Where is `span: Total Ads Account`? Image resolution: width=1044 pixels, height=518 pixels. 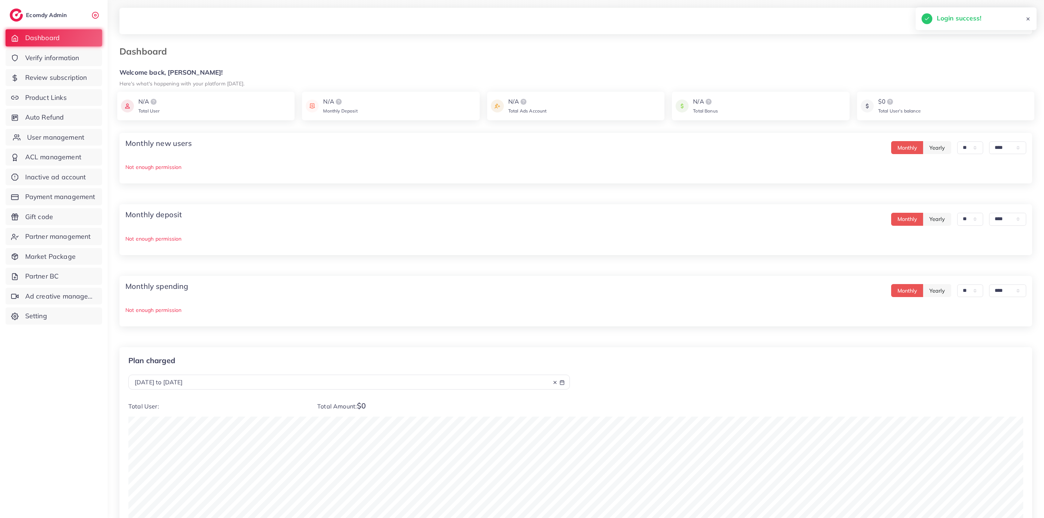 span: Total Ads Account is located at coordinates (528, 111).